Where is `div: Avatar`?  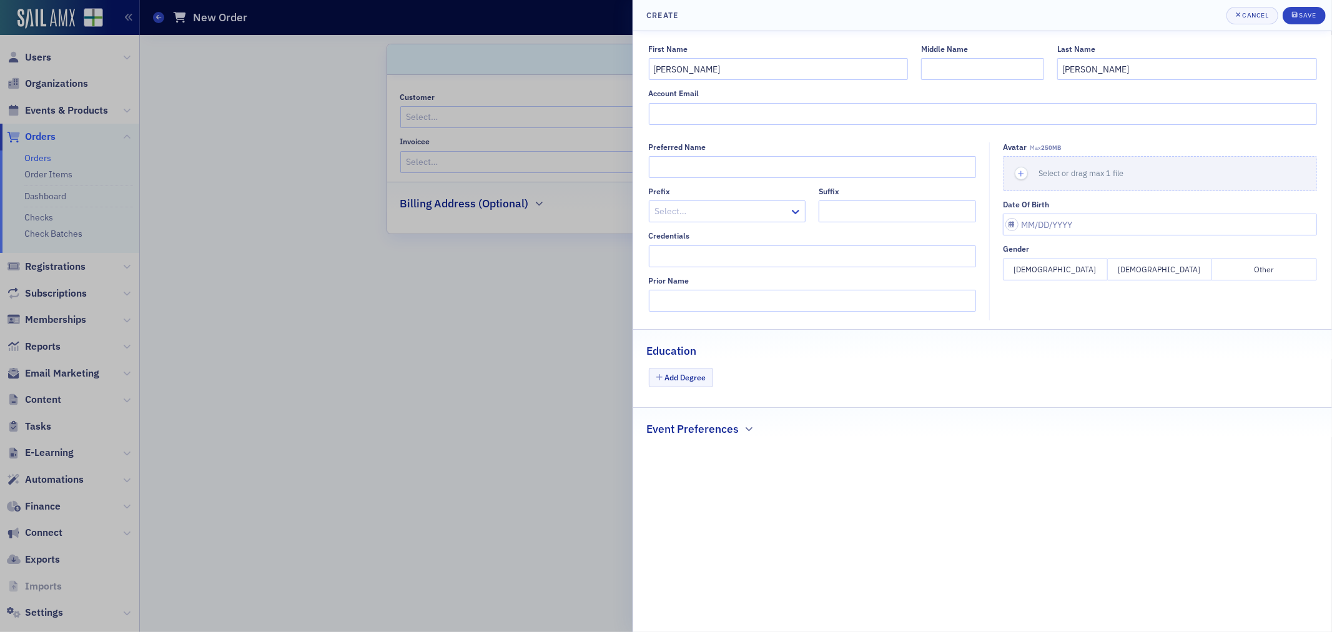 div: Avatar is located at coordinates (1015, 147).